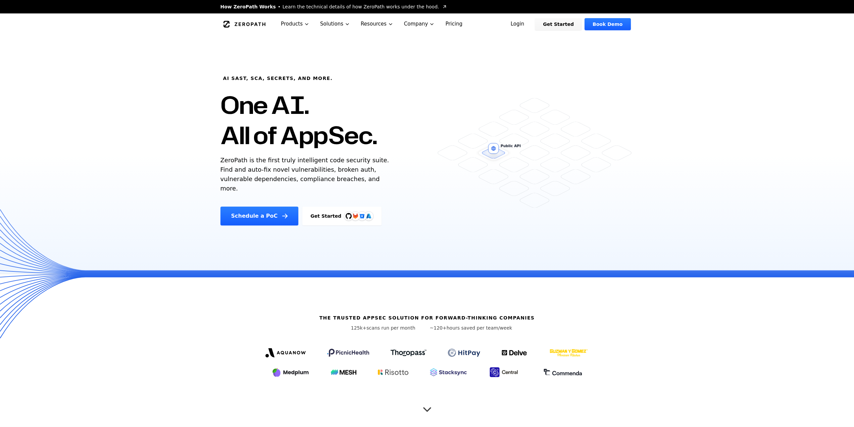 The width and height of the screenshot is (854, 427). Describe the element at coordinates (559, 24) in the screenshot. I see `a: Get Started` at that location.